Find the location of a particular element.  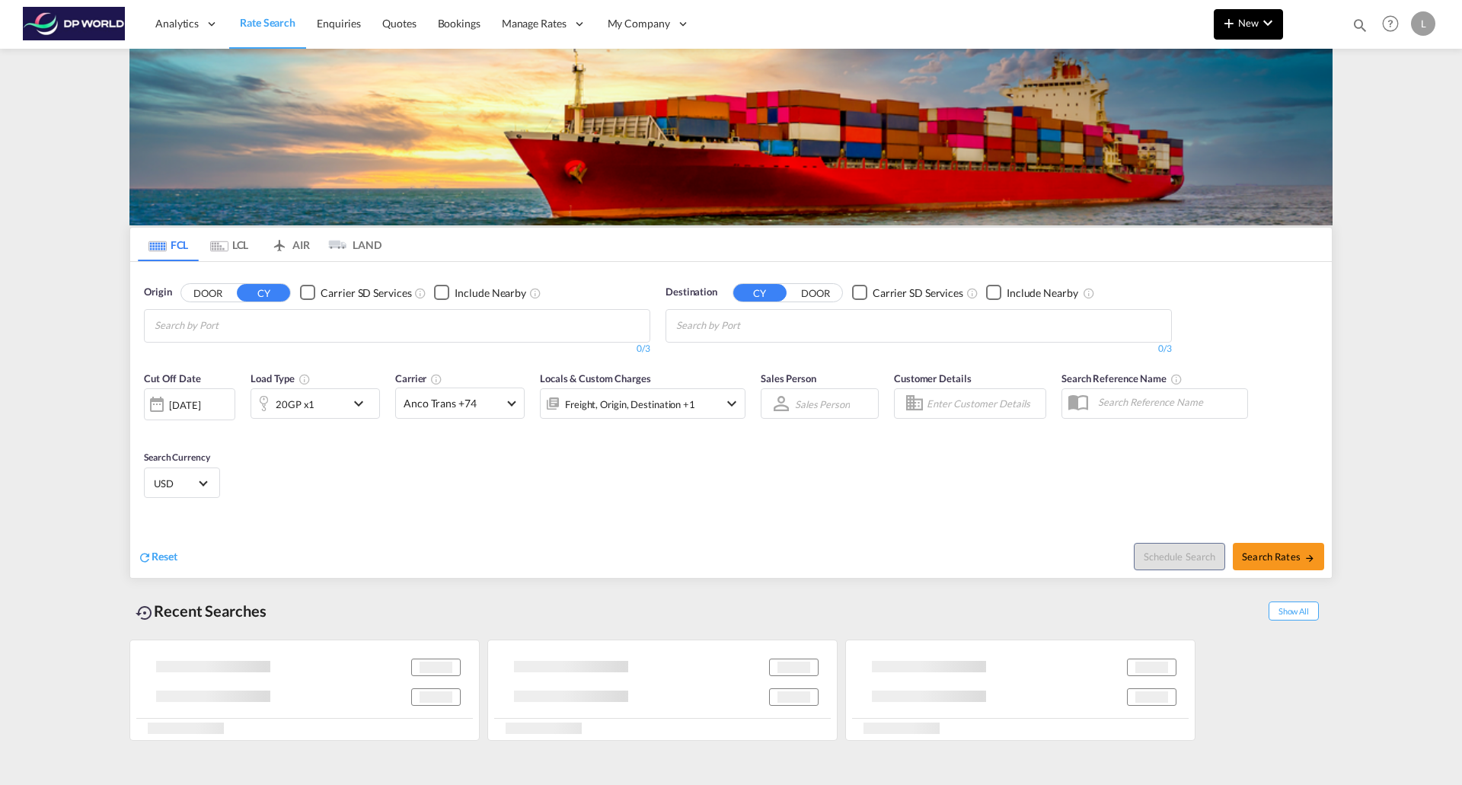

span: Manage Rates is located at coordinates (534, 24).